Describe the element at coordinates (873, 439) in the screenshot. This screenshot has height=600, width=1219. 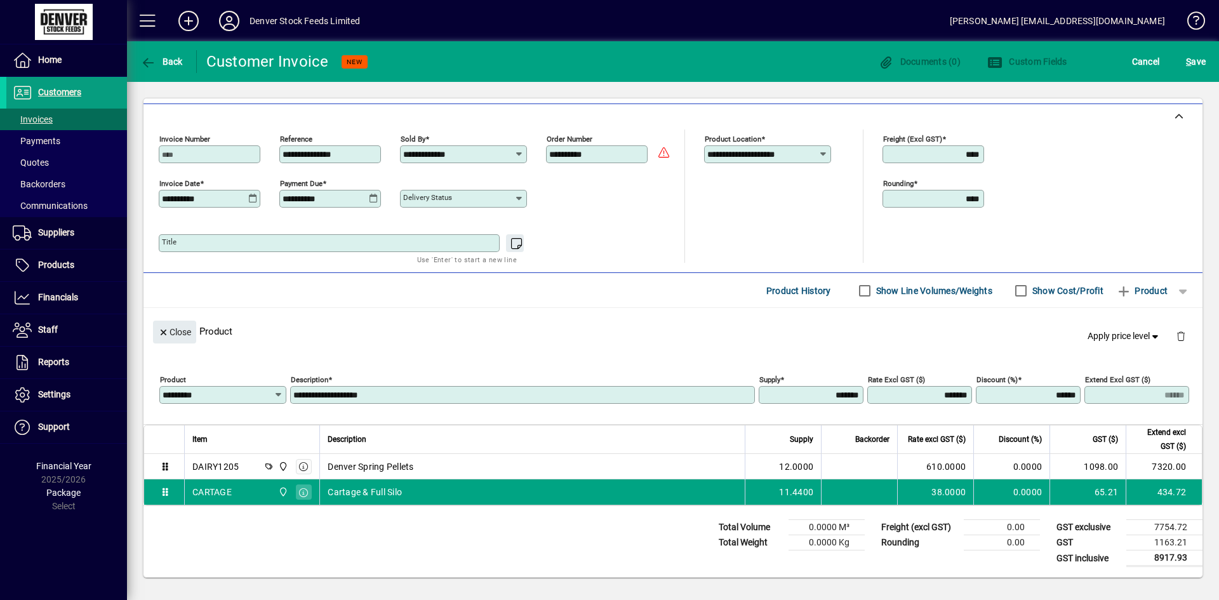
I see `span: Backorder` at that location.